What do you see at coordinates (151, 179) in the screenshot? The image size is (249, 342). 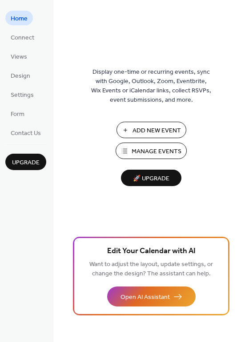 I see `span: 🚀 Upgrade` at bounding box center [151, 179].